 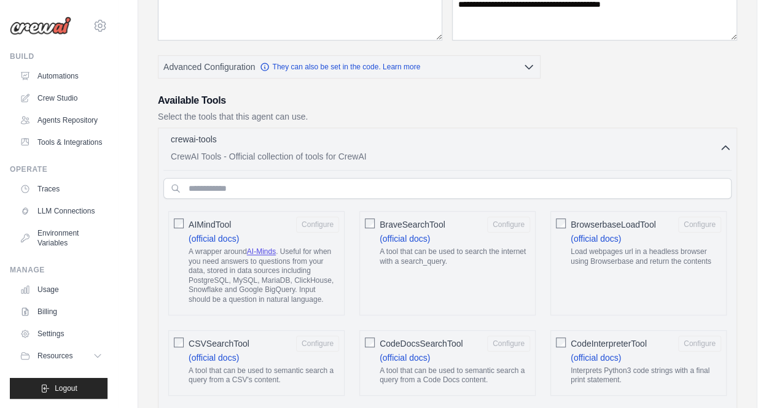 I want to click on p: crewai-tools, so click(x=193, y=139).